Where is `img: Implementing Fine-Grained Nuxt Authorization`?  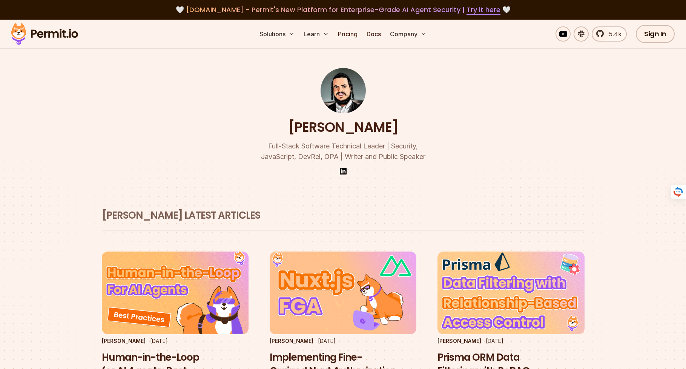
img: Implementing Fine-Grained Nuxt Authorization is located at coordinates (343, 292).